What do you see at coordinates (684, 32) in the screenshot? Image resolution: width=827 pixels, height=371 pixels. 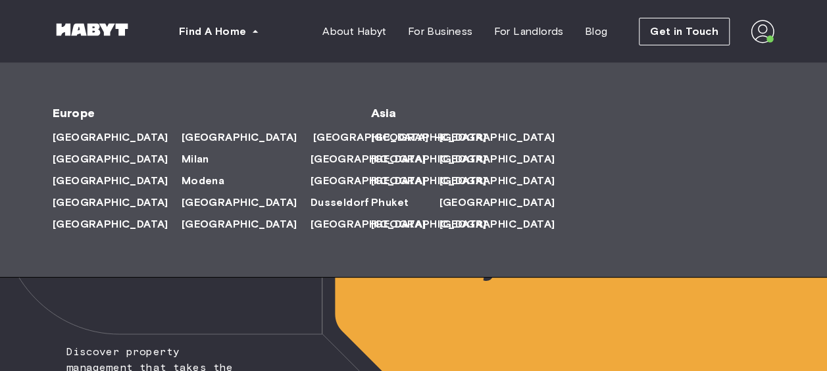 I see `button: Get in Touch` at bounding box center [684, 32].